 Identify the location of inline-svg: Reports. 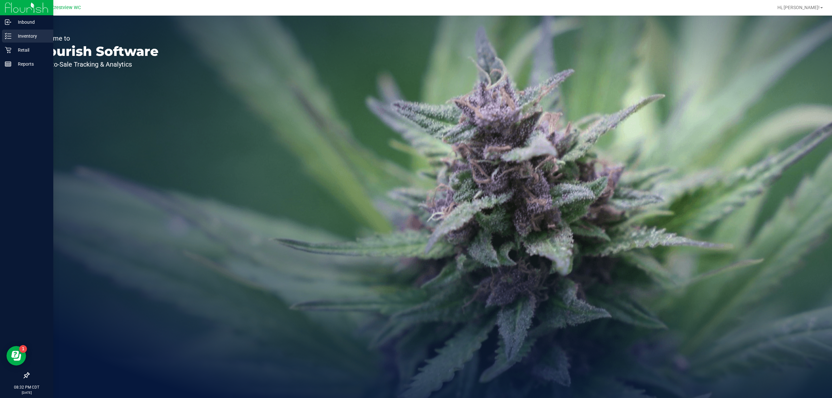
(8, 64).